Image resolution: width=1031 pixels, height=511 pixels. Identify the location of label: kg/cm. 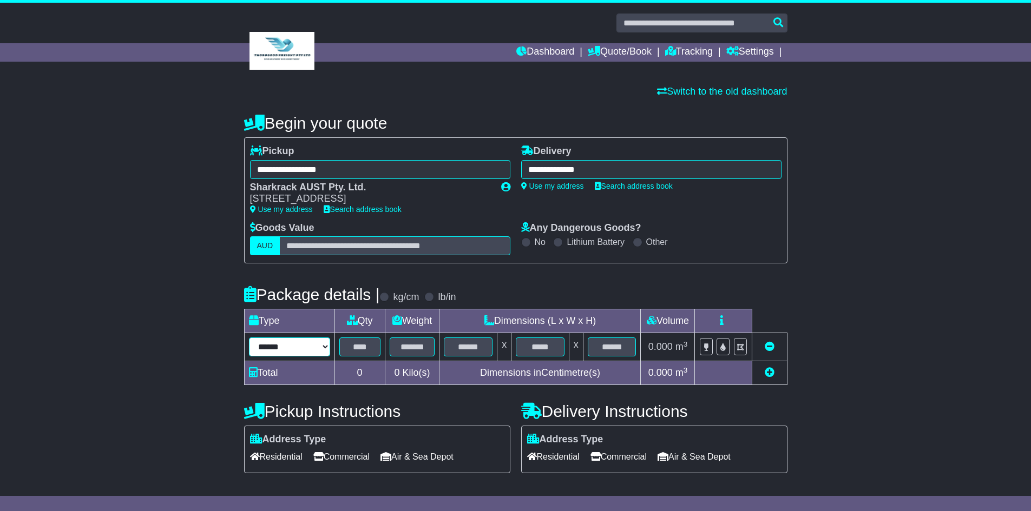
(406, 298).